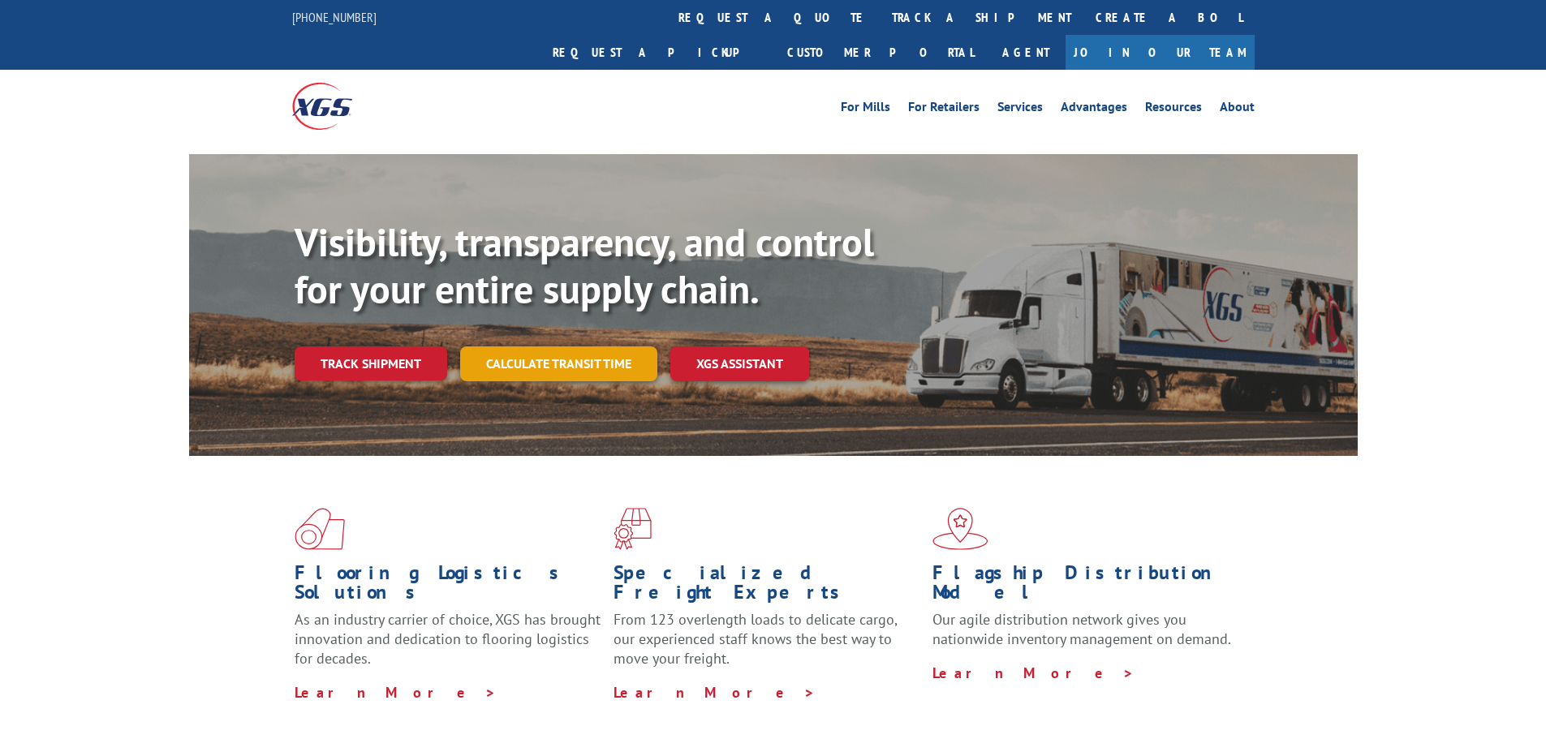 The height and width of the screenshot is (739, 1546). What do you see at coordinates (584, 265) in the screenshot?
I see `b: Visibility, transparency, and control for your entire supply chain.` at bounding box center [584, 265].